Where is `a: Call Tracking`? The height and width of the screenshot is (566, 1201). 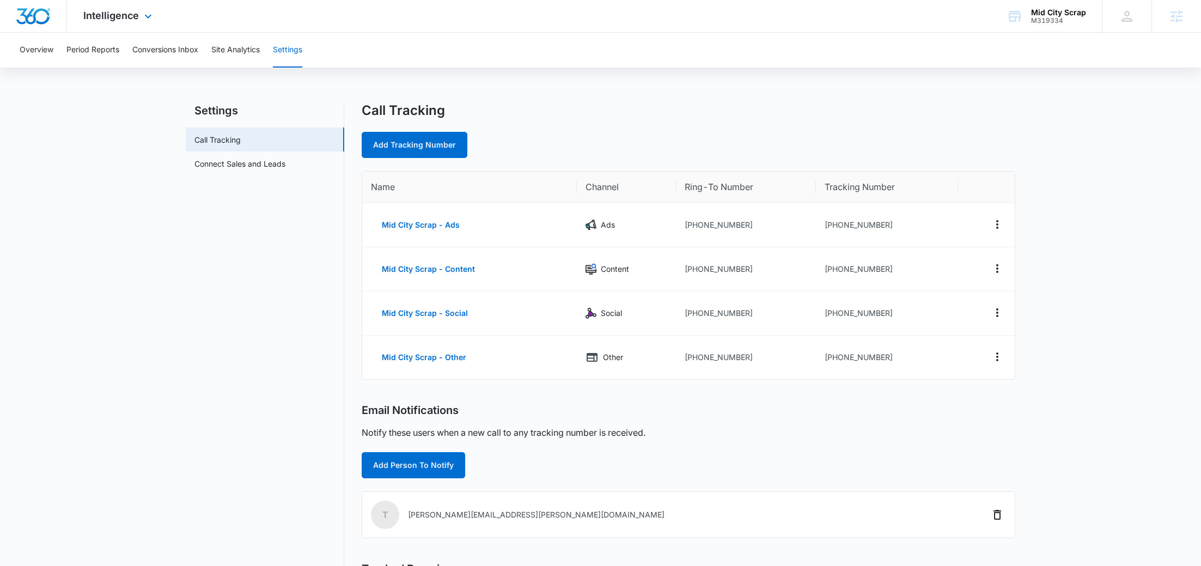 a: Call Tracking is located at coordinates (217, 139).